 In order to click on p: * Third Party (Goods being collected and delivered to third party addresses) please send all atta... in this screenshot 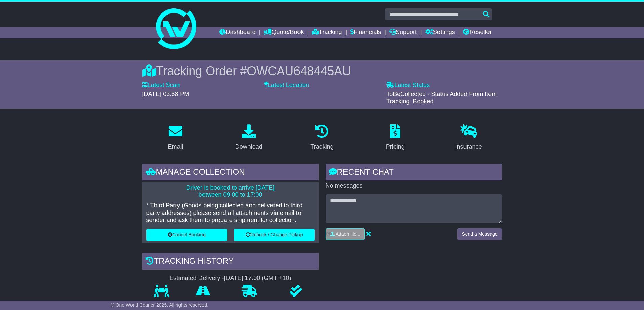, I will do `click(230, 213)`.